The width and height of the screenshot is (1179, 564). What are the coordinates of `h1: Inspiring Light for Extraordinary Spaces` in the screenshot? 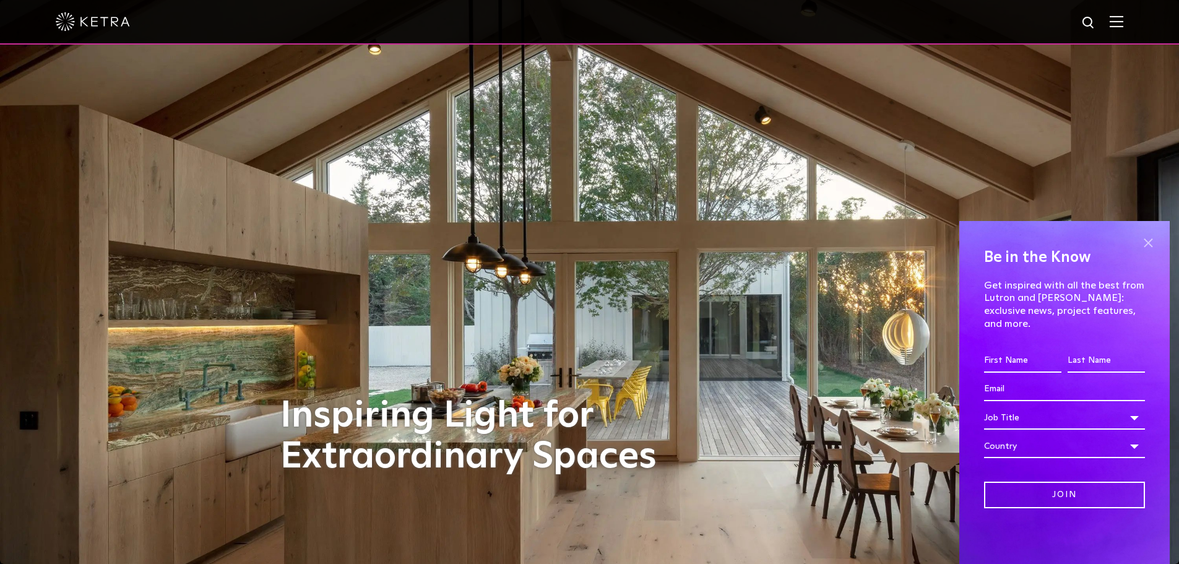 It's located at (481, 436).